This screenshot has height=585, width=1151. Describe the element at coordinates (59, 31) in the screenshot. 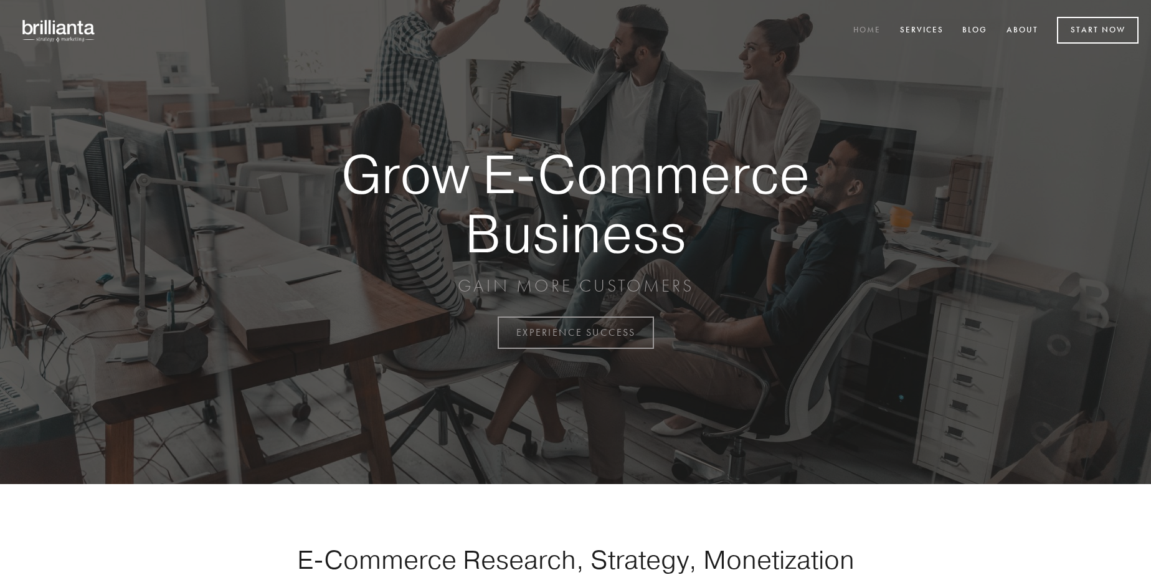

I see `img: brillianta - research, strategy, marketing` at that location.